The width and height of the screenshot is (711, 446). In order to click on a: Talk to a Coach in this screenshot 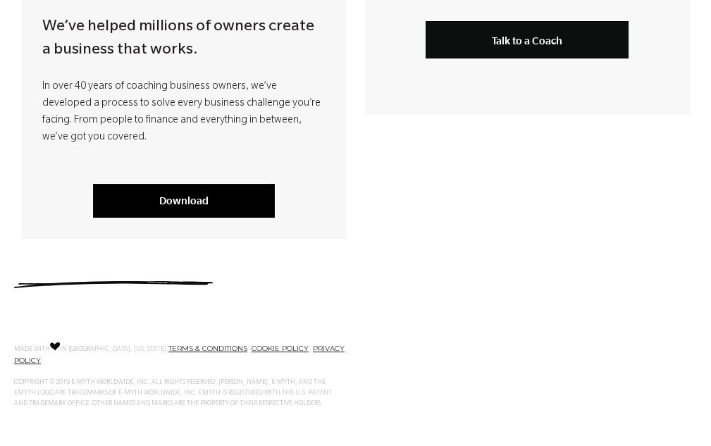, I will do `click(527, 39)`.